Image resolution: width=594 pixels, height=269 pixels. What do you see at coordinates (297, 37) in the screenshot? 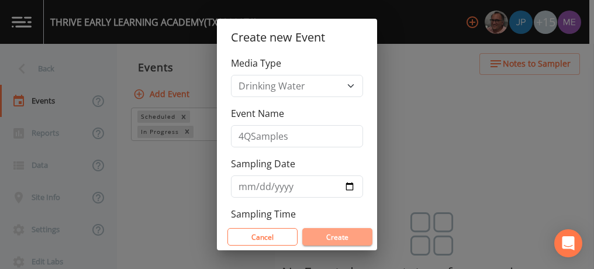
I see `h2: Create new Event` at bounding box center [297, 37].